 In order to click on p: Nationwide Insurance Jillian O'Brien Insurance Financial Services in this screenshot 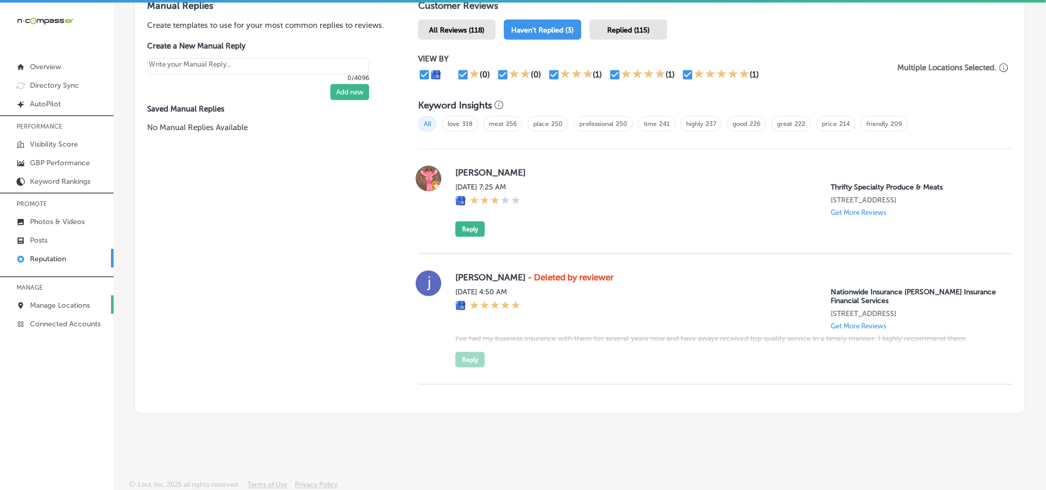, I will do `click(913, 296)`.